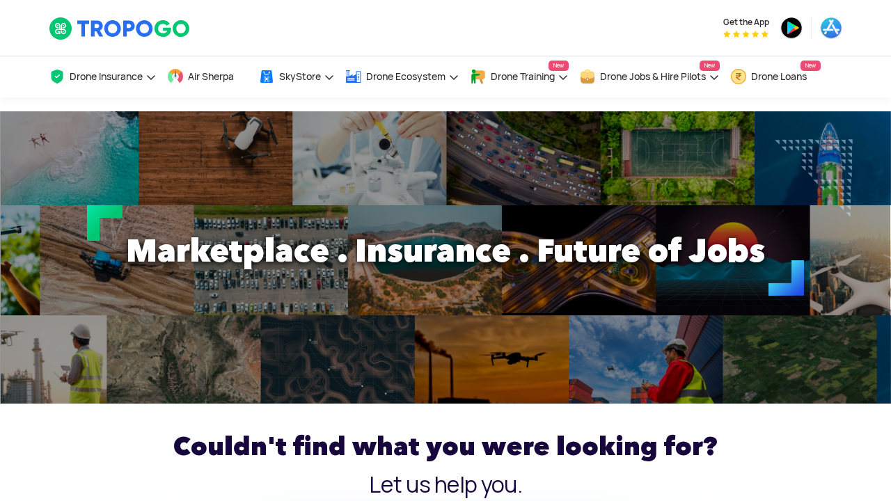 Image resolution: width=891 pixels, height=501 pixels. What do you see at coordinates (746, 22) in the screenshot?
I see `span: Get the App` at bounding box center [746, 22].